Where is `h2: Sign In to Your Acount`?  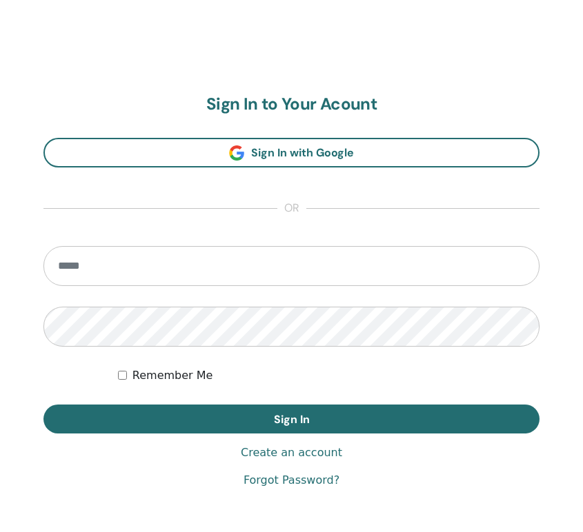 h2: Sign In to Your Acount is located at coordinates (291, 104).